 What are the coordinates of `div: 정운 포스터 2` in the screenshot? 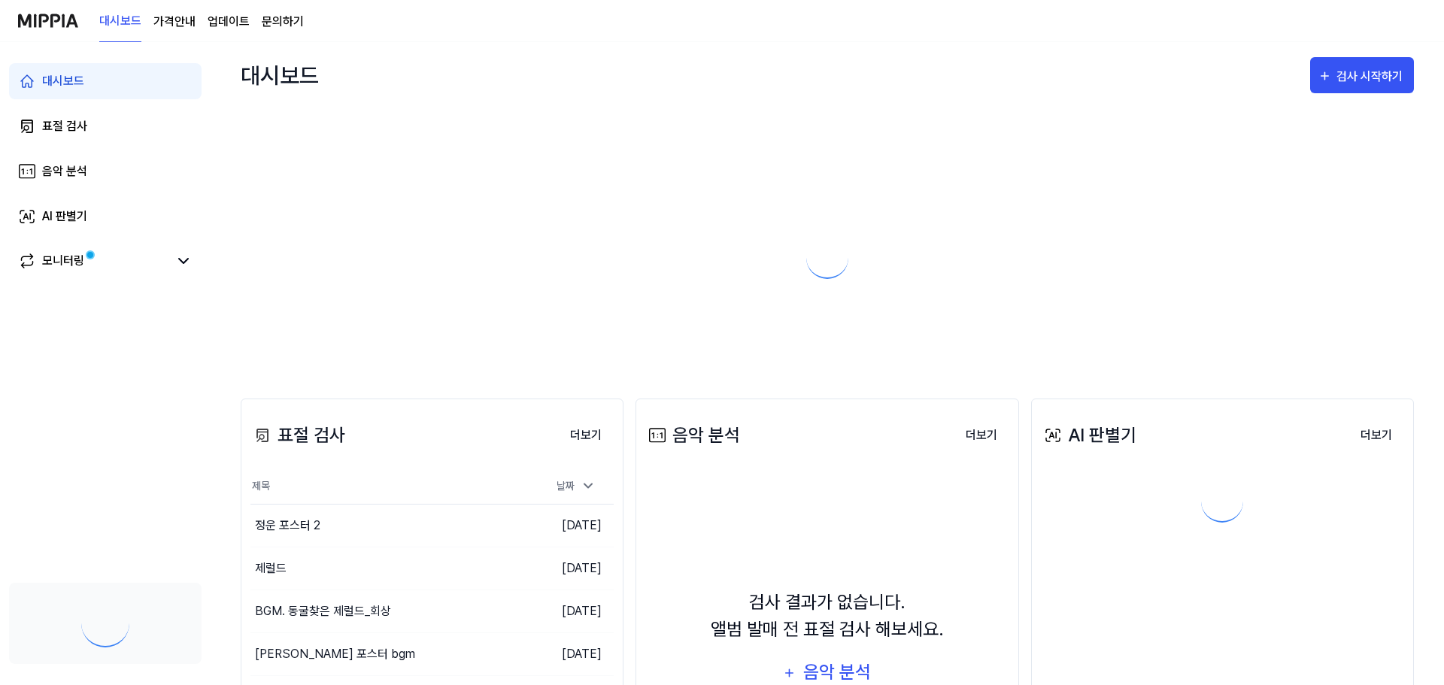 It's located at (287, 526).